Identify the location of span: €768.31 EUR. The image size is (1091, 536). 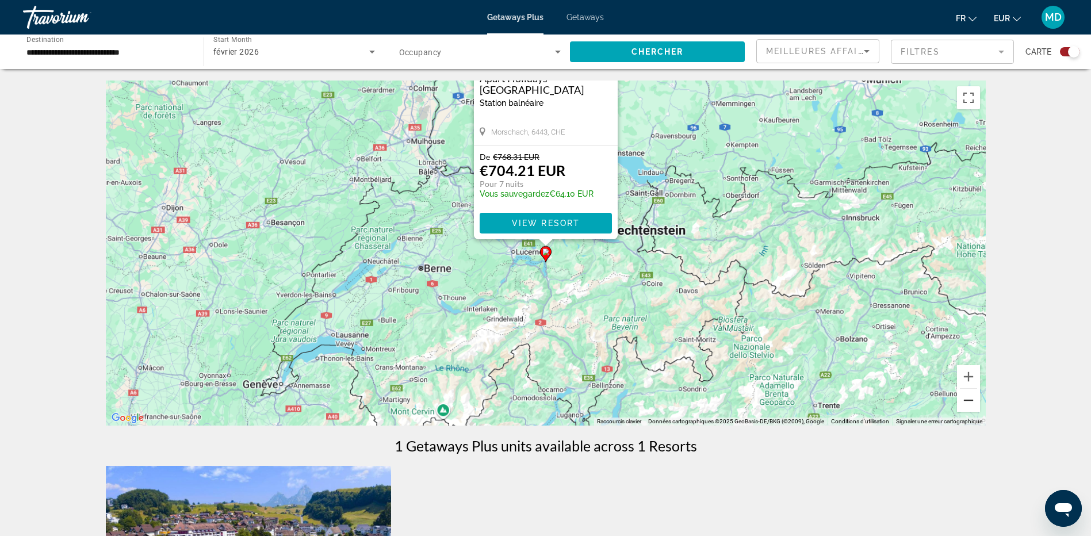
(516, 156).